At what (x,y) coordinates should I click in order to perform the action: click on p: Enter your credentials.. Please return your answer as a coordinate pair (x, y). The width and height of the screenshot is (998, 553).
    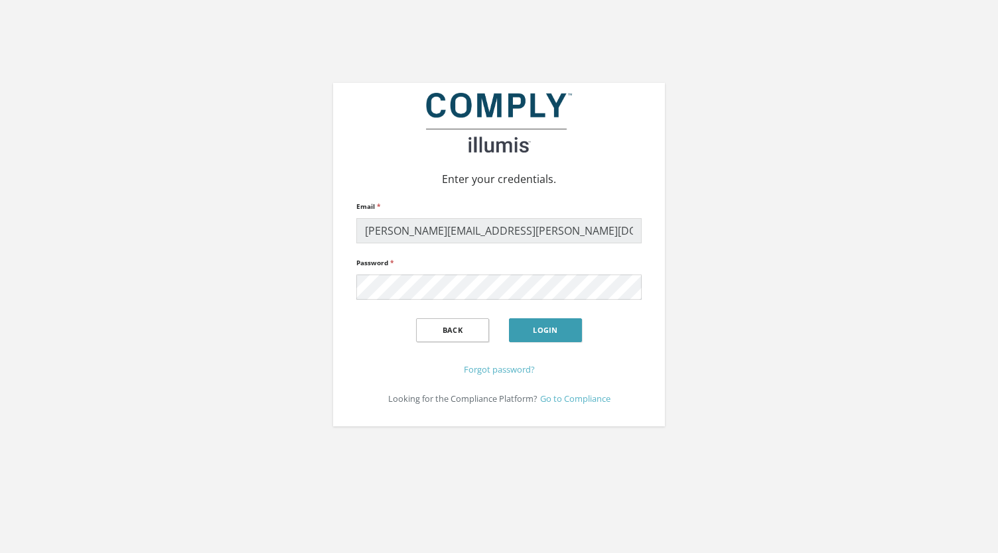
    Looking at the image, I should click on (499, 179).